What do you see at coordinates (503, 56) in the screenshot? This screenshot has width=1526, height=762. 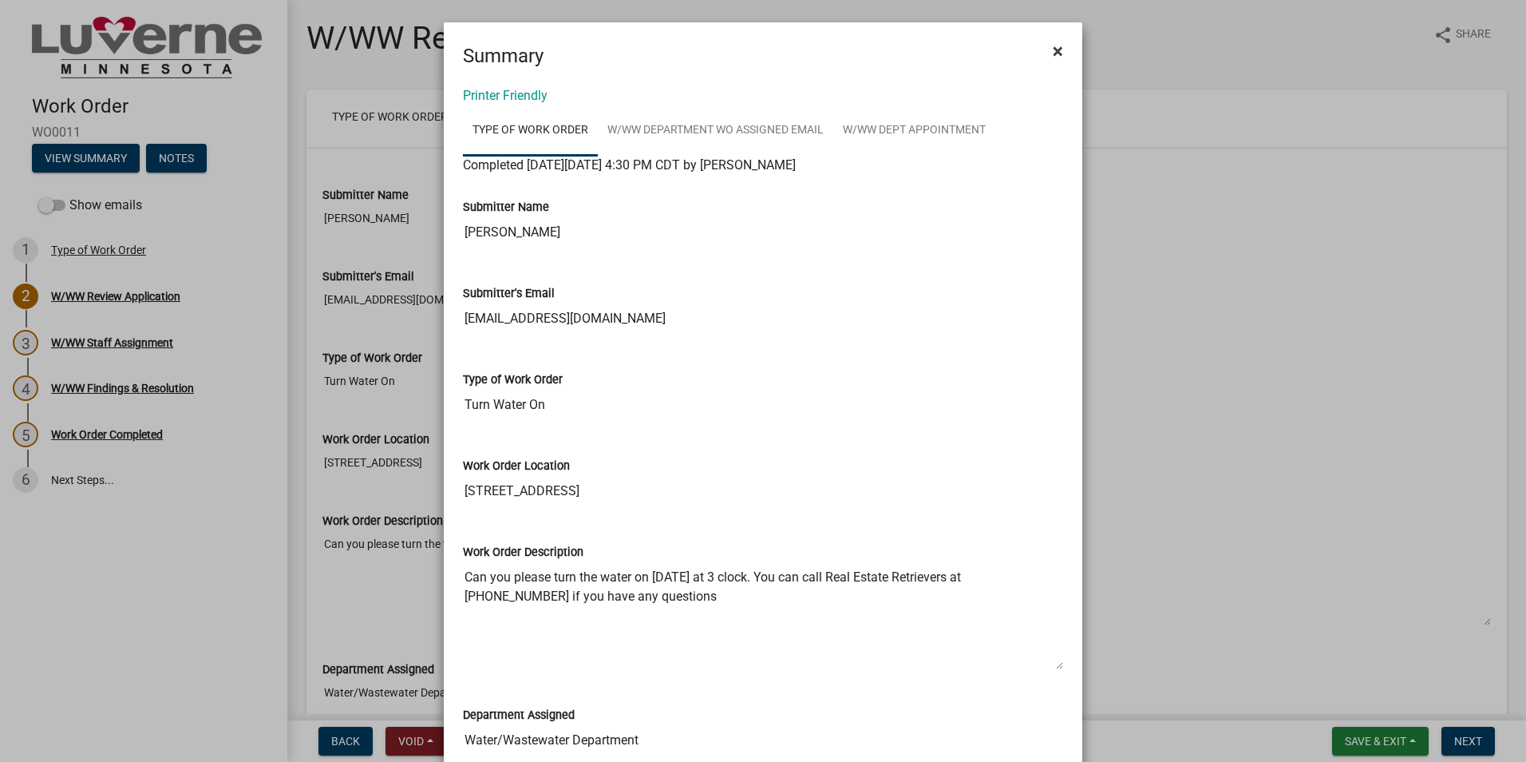 I see `h4: Summary` at bounding box center [503, 56].